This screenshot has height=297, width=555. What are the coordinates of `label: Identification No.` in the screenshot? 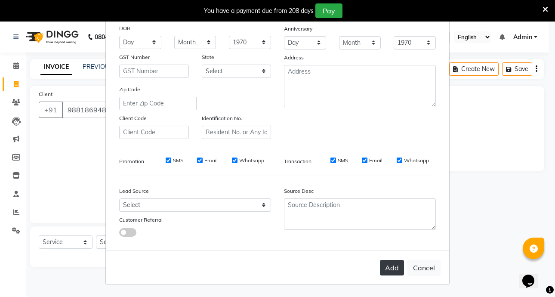 It's located at (222, 118).